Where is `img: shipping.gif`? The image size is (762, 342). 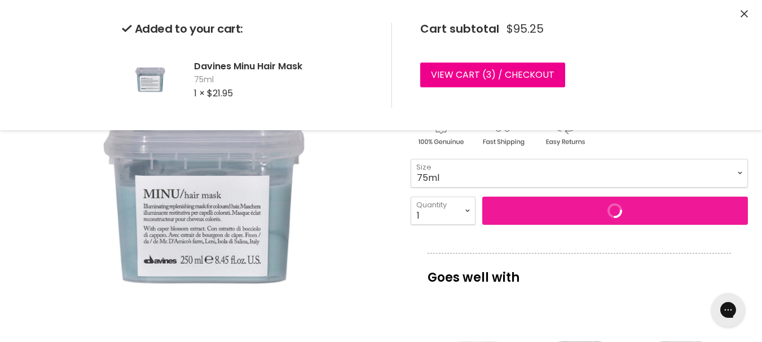 img: shipping.gif is located at coordinates (503, 130).